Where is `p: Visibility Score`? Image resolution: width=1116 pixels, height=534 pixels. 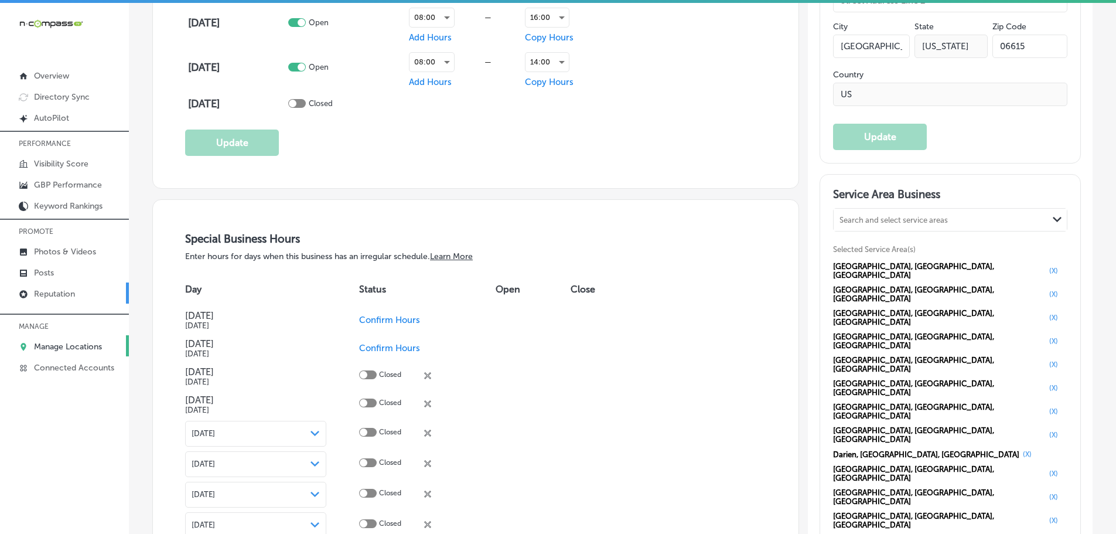 p: Visibility Score is located at coordinates (61, 164).